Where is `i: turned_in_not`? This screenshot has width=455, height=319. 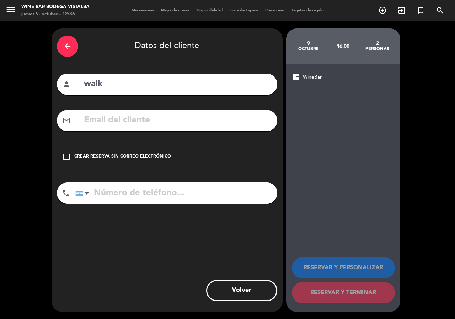
i: turned_in_not is located at coordinates (421, 10).